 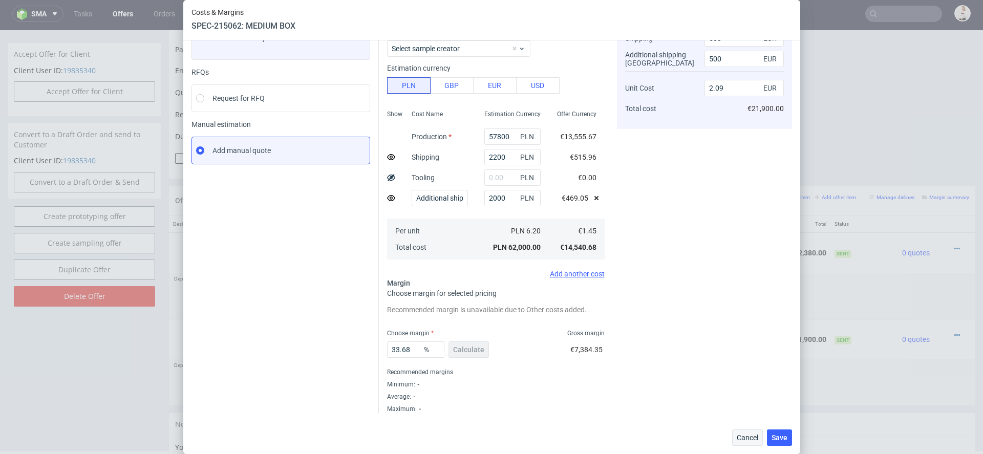 I want to click on td: Duplicate of (Offer ID), so click(x=251, y=110).